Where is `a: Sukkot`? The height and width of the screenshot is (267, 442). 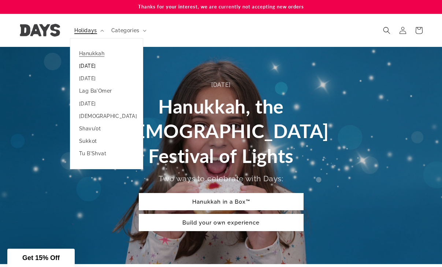
a: Sukkot is located at coordinates (107, 141).